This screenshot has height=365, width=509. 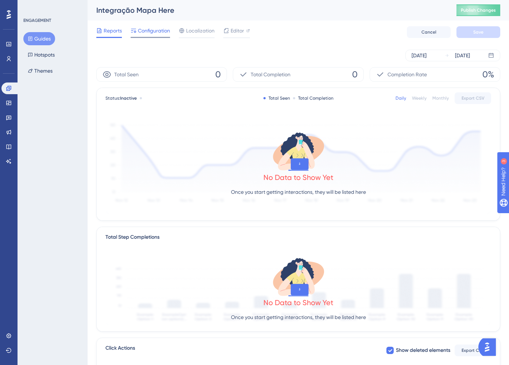 I want to click on span: Inactive, so click(x=128, y=98).